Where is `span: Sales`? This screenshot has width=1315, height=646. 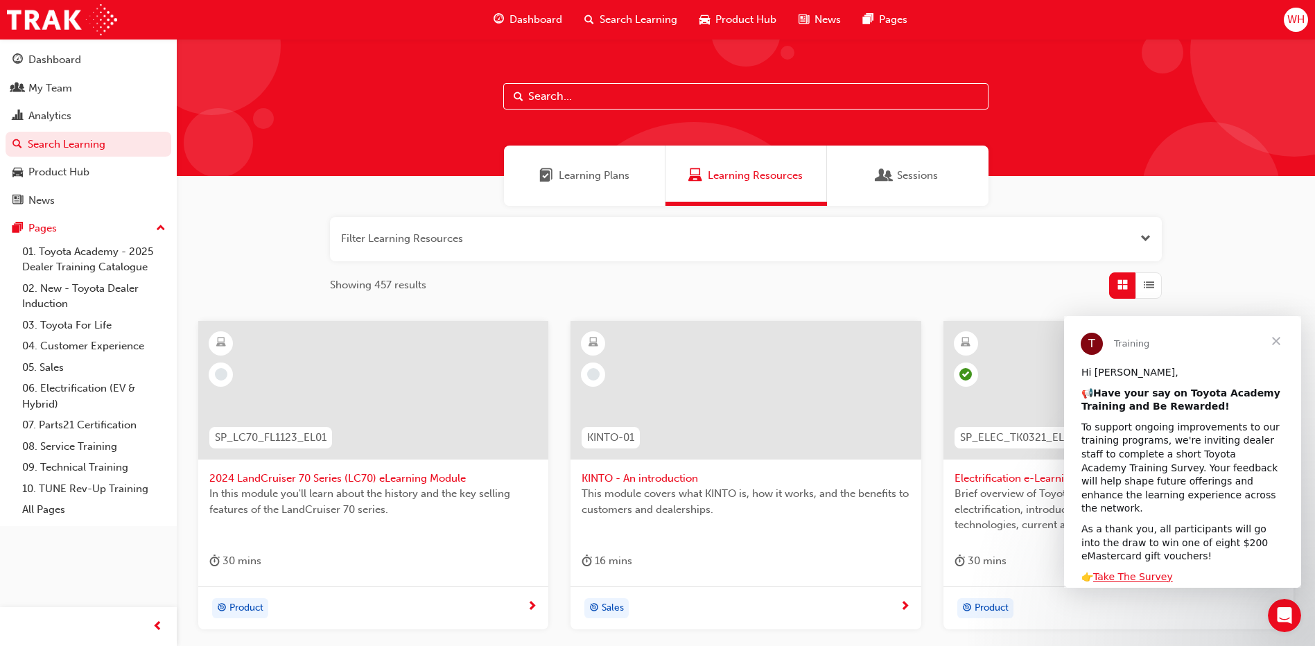
span: Sales is located at coordinates (613, 608).